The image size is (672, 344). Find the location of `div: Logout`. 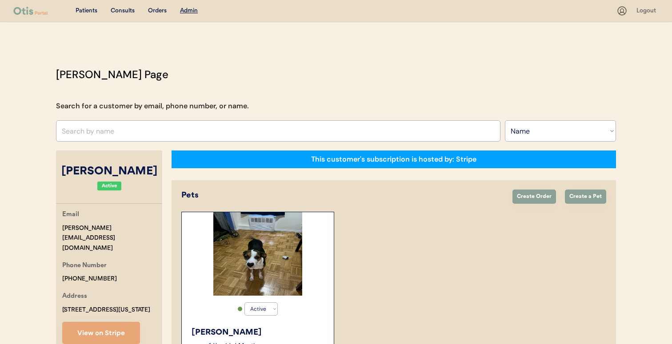

div: Logout is located at coordinates (648, 11).